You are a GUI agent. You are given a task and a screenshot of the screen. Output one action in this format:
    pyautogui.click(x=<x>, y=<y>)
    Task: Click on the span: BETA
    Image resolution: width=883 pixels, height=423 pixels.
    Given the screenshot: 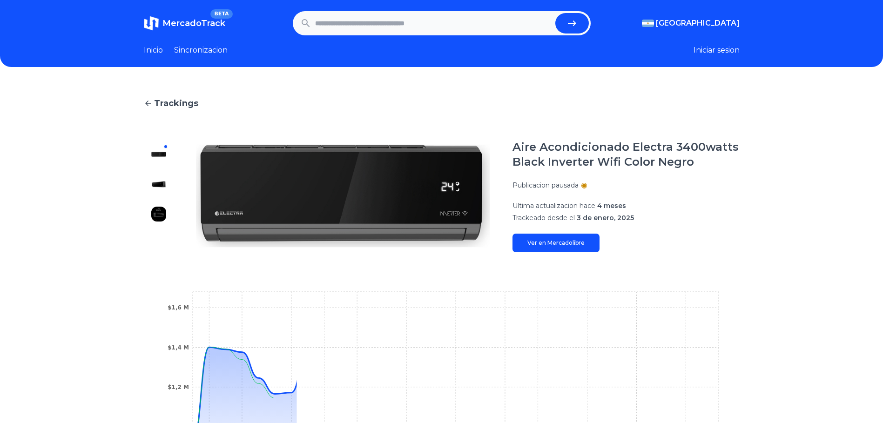 What is the action you would take?
    pyautogui.click(x=221, y=14)
    